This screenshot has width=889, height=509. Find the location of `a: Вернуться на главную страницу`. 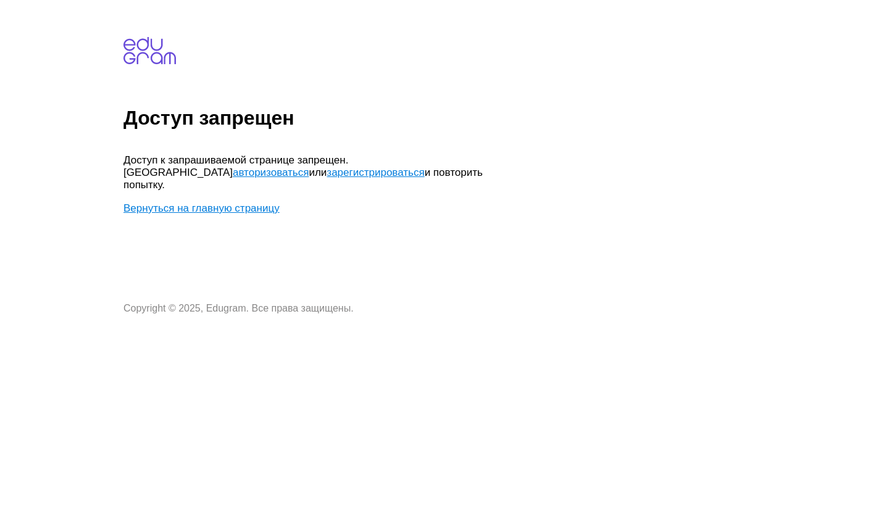

a: Вернуться на главную страницу is located at coordinates (201, 208).